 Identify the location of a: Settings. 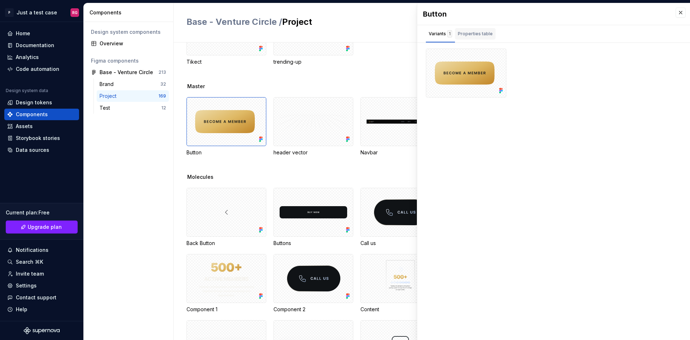
(42, 285).